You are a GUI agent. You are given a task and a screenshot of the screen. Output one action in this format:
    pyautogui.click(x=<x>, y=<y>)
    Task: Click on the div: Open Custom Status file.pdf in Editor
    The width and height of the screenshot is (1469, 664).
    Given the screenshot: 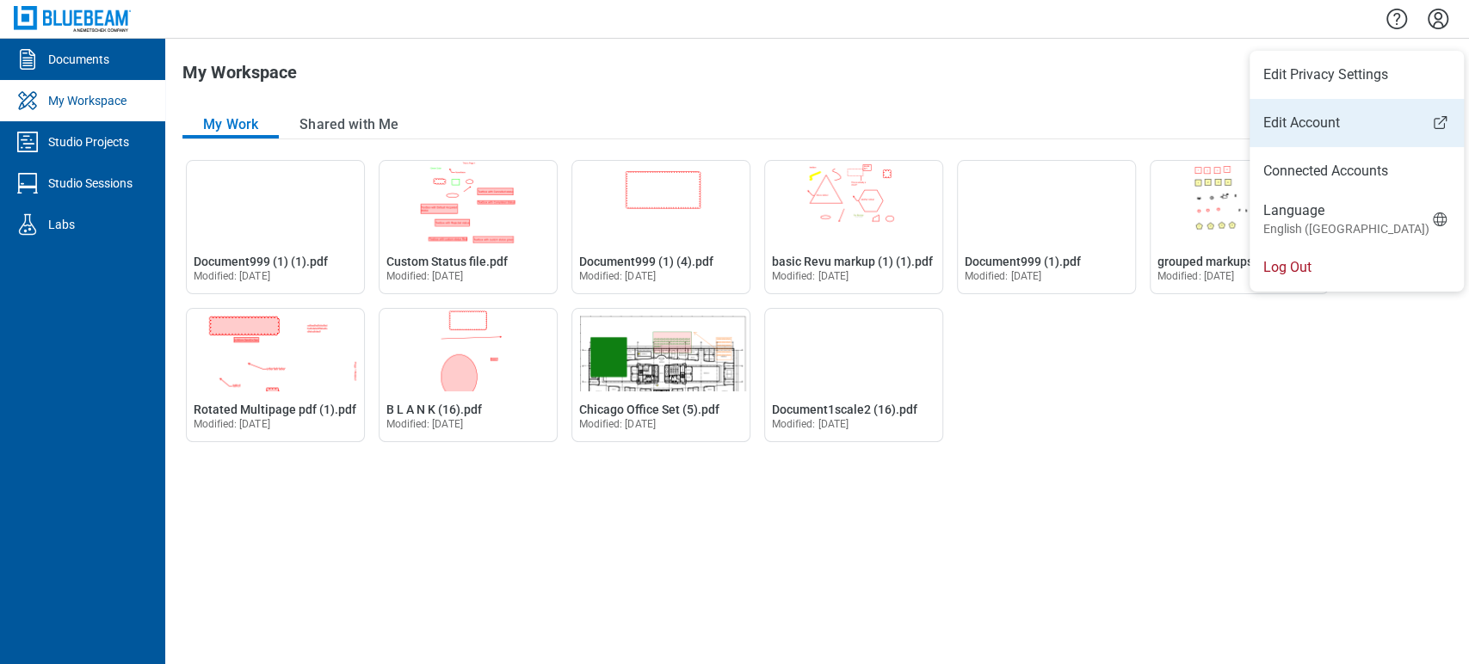 What is the action you would take?
    pyautogui.click(x=468, y=227)
    